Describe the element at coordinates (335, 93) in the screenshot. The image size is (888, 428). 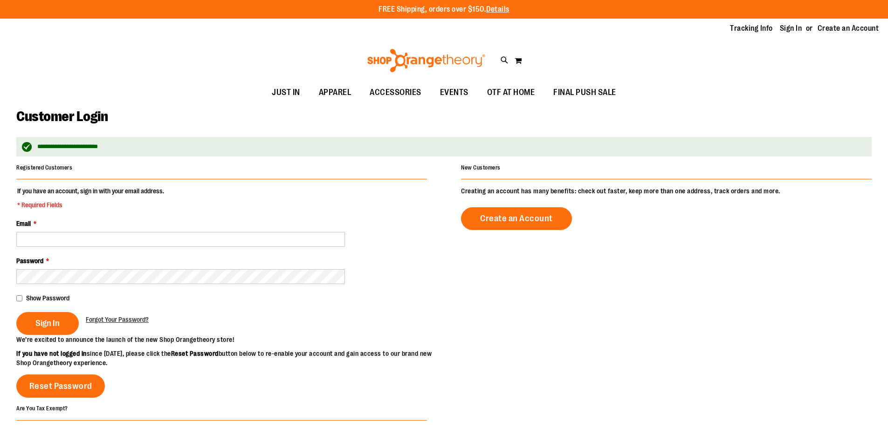
I see `a: APPAREL` at that location.